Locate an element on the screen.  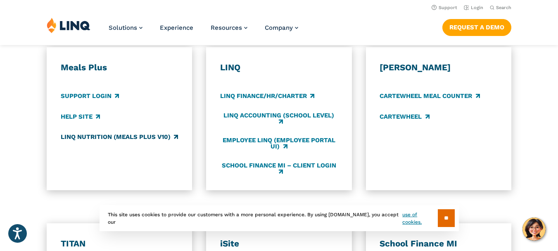
a: Employee LINQ (Employee Portal UI) is located at coordinates (279, 143).